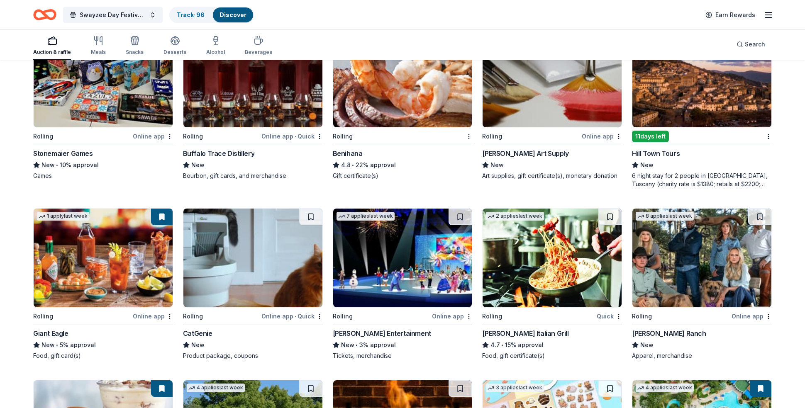  Describe the element at coordinates (134, 52) in the screenshot. I see `div: Snacks` at that location.